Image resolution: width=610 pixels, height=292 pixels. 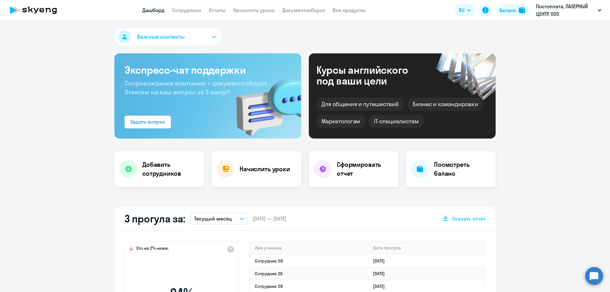 I want to click on a: Сотрудники, so click(x=186, y=10).